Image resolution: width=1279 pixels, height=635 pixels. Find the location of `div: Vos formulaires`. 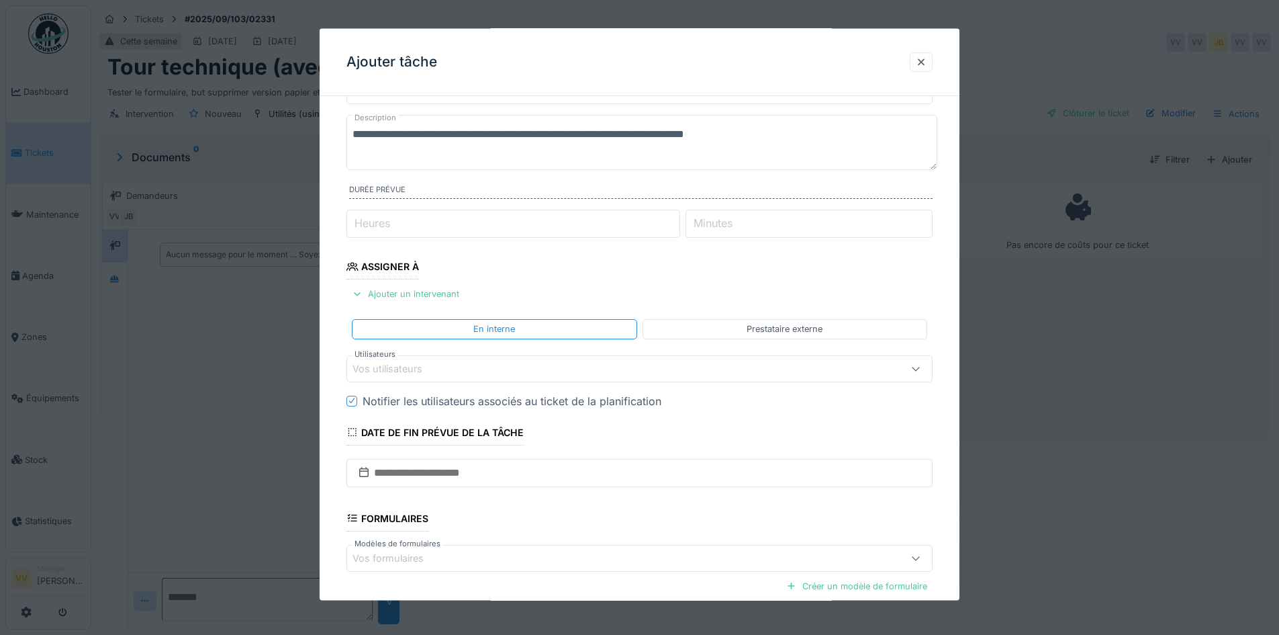

div: Vos formulaires is located at coordinates (398, 558).